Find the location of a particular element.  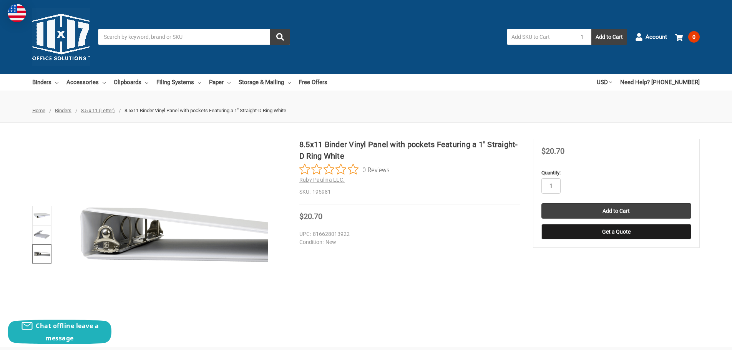

span: Binders is located at coordinates (63, 110).